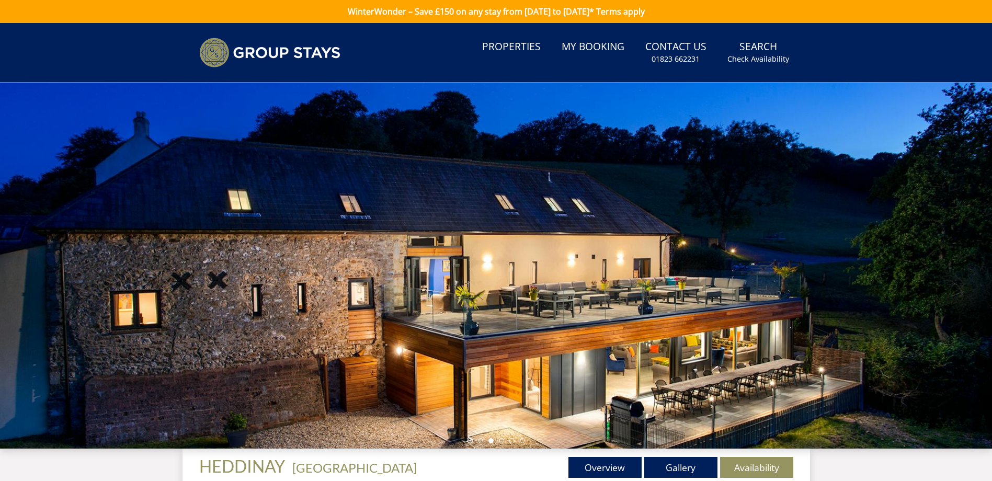 The height and width of the screenshot is (481, 992). I want to click on a: Availability, so click(756, 467).